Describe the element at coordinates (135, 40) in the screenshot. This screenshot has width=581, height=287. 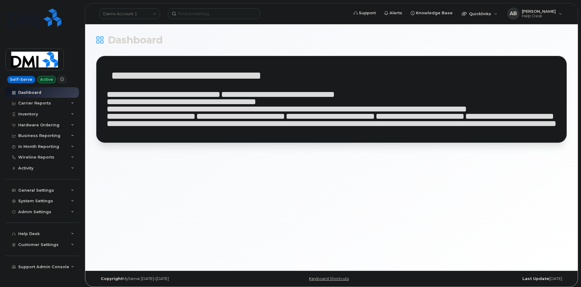
I see `span: Dashboard` at that location.